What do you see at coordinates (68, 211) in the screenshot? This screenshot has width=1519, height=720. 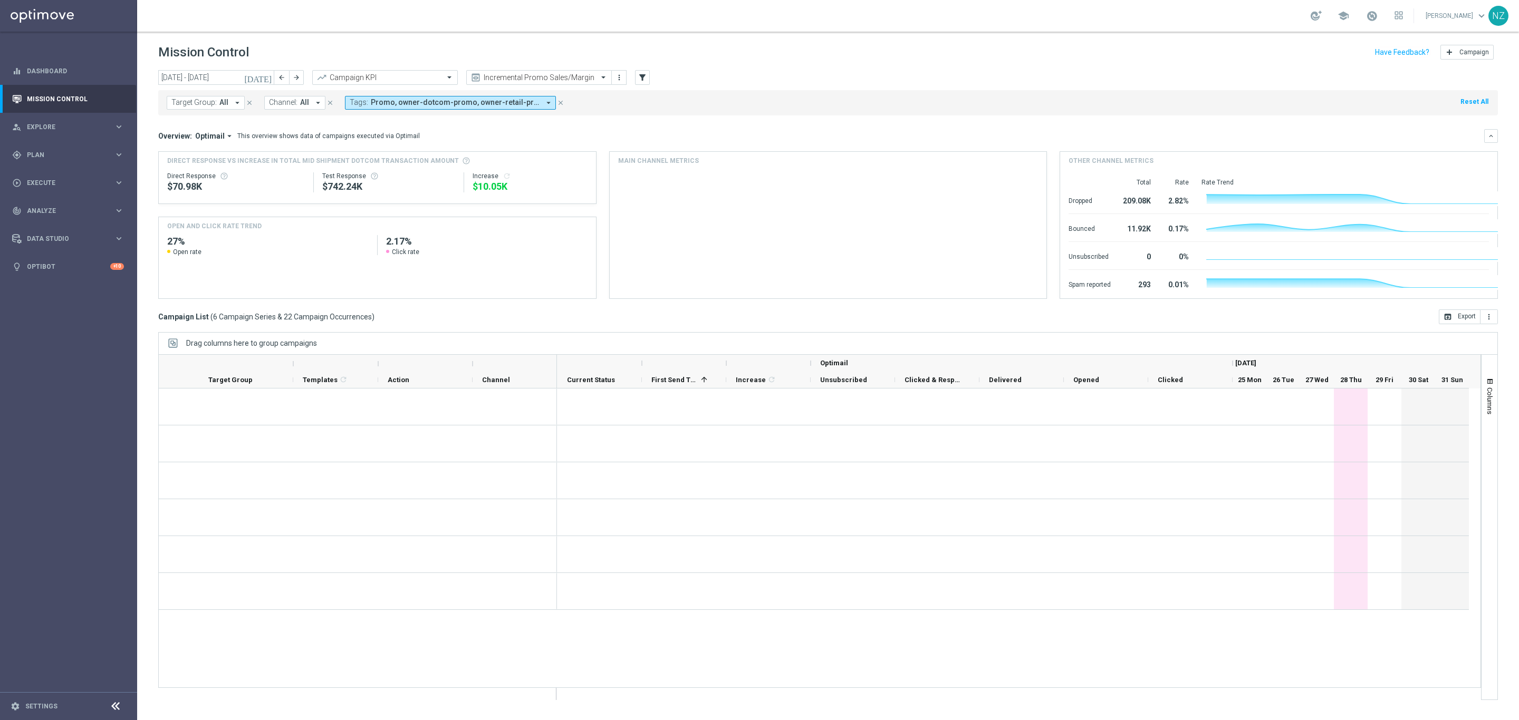 I see `button: track_changes Analyze keyboard_arrow_right` at bounding box center [68, 211].